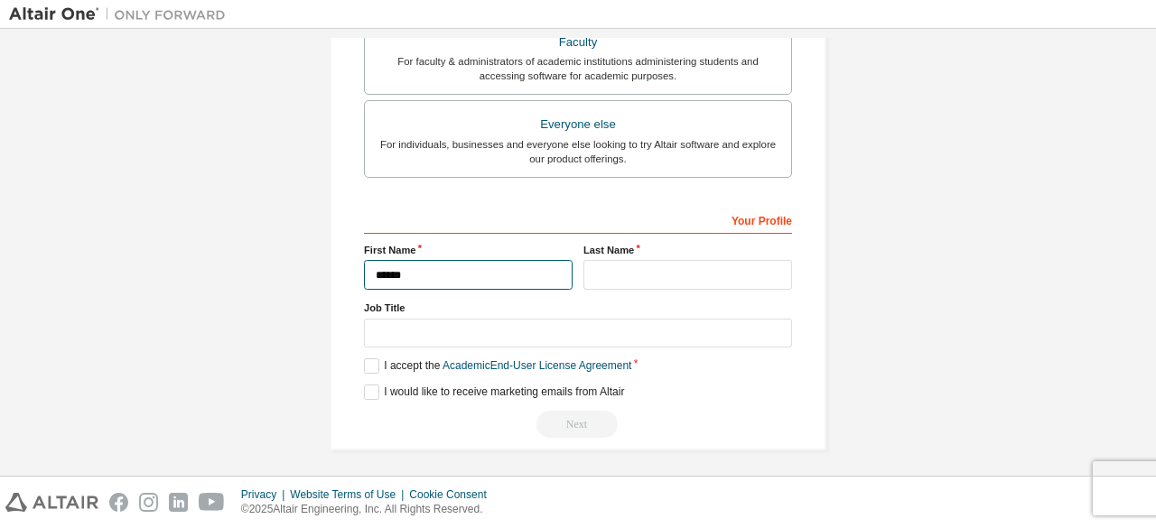  Describe the element at coordinates (578, 42) in the screenshot. I see `div: Faculty` at that location.